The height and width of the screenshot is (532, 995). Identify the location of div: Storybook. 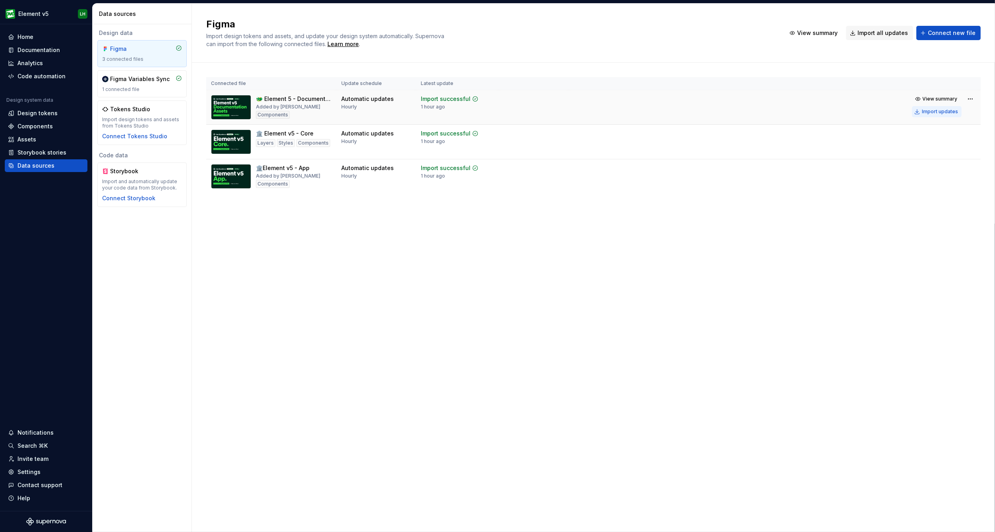
(129, 171).